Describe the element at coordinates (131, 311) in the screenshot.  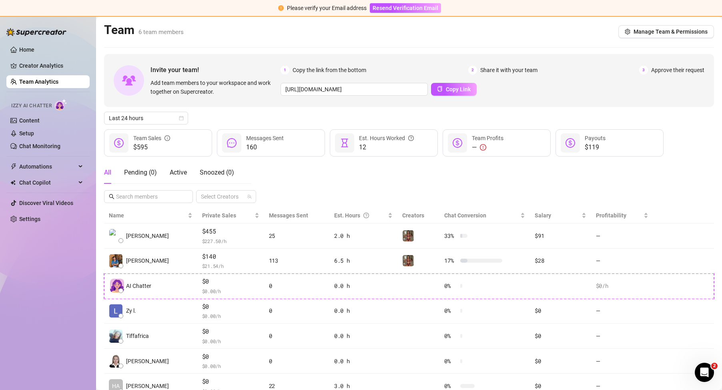
I see `span: Zy l.` at that location.